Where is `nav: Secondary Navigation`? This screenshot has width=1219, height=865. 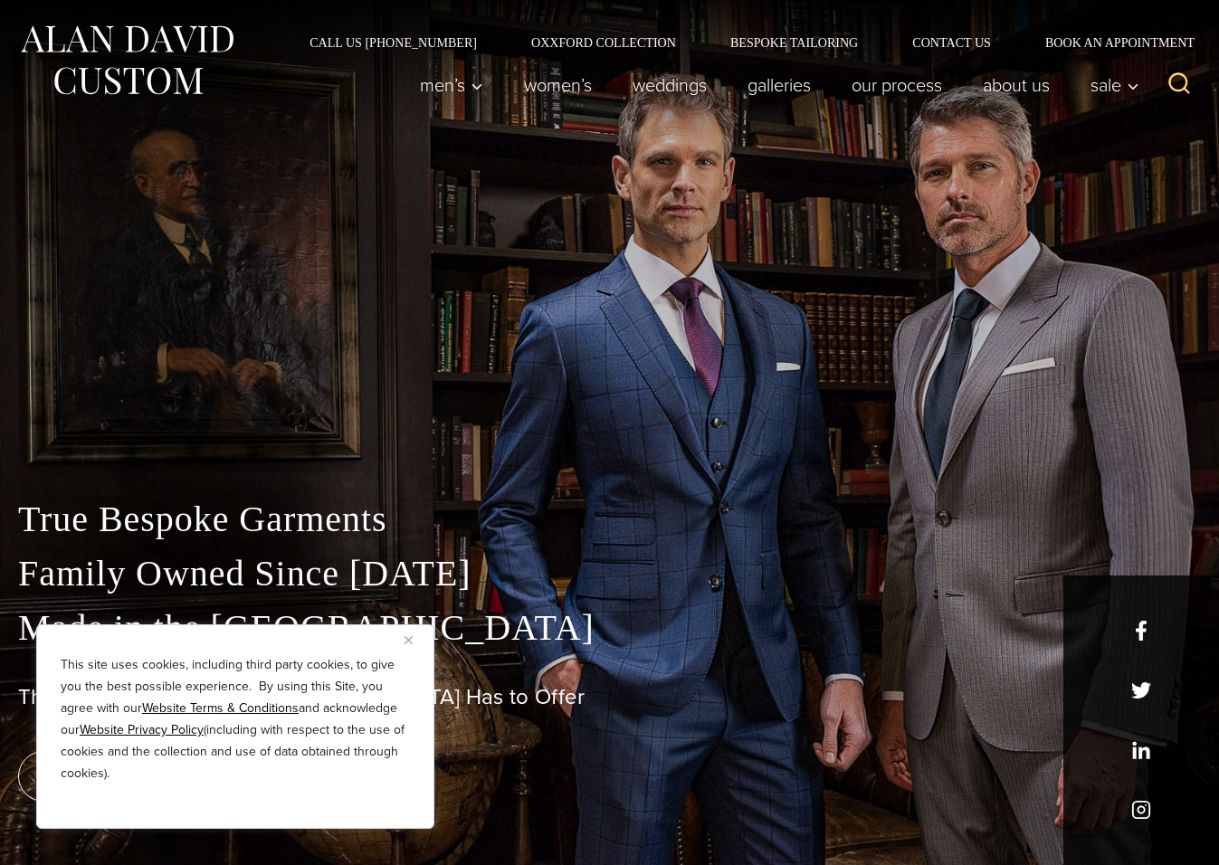 nav: Secondary Navigation is located at coordinates (741, 43).